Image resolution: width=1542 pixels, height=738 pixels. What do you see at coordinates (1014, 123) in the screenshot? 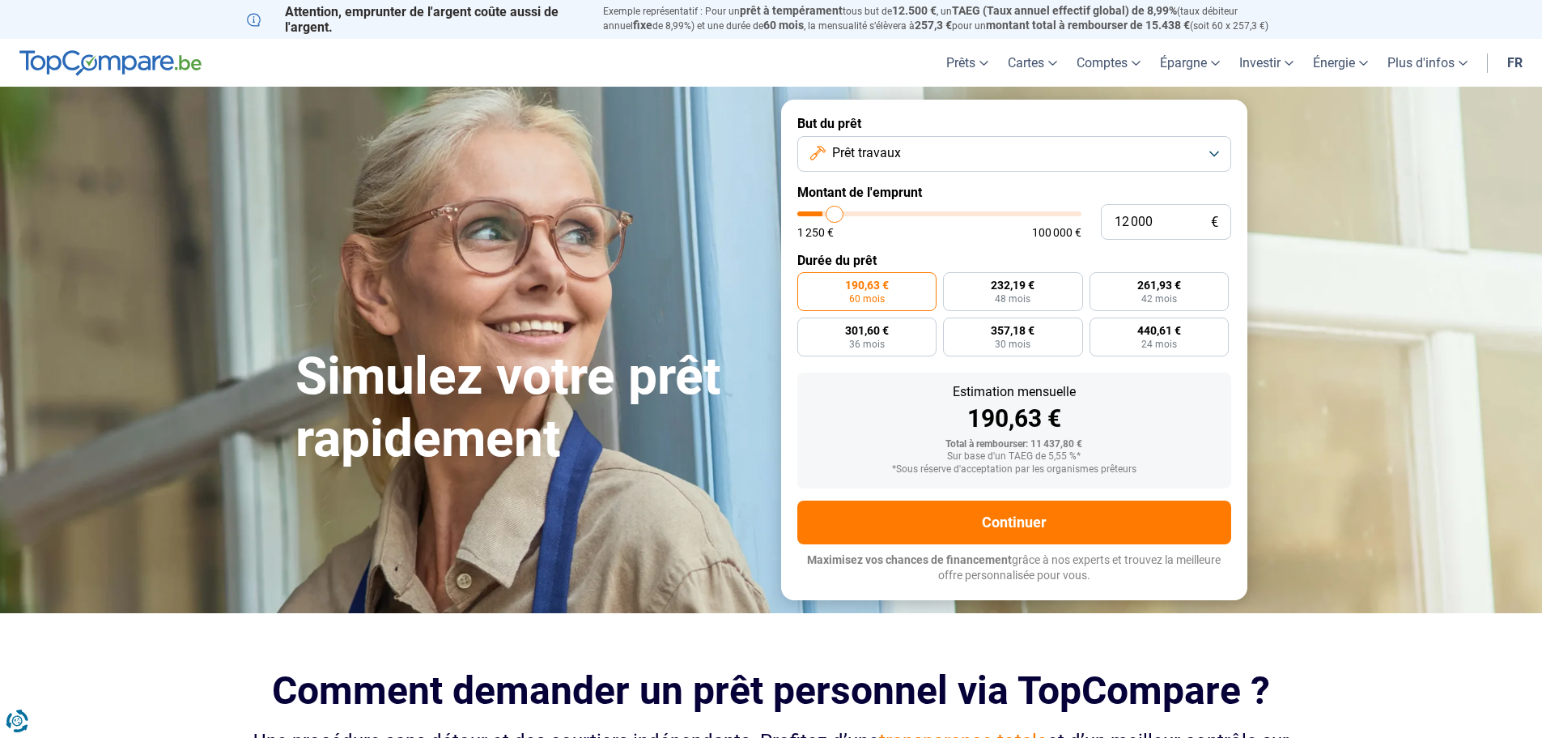
I see `label: But du prêt` at bounding box center [1014, 123].